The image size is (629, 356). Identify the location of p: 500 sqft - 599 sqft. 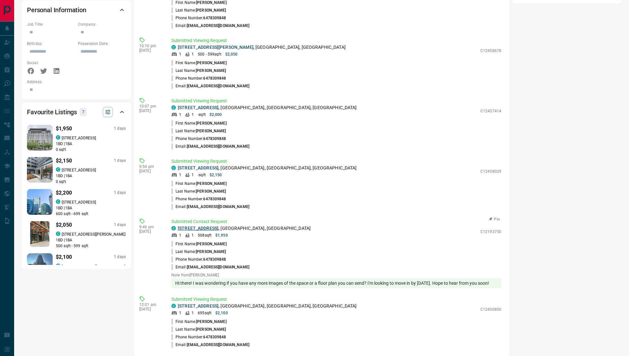
(91, 246).